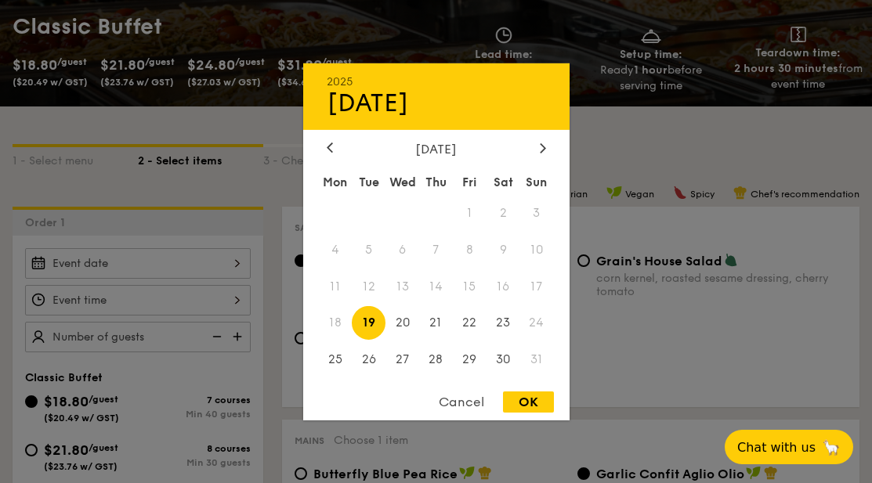 The image size is (872, 483). What do you see at coordinates (503, 249) in the screenshot?
I see `span: 9` at bounding box center [503, 249].